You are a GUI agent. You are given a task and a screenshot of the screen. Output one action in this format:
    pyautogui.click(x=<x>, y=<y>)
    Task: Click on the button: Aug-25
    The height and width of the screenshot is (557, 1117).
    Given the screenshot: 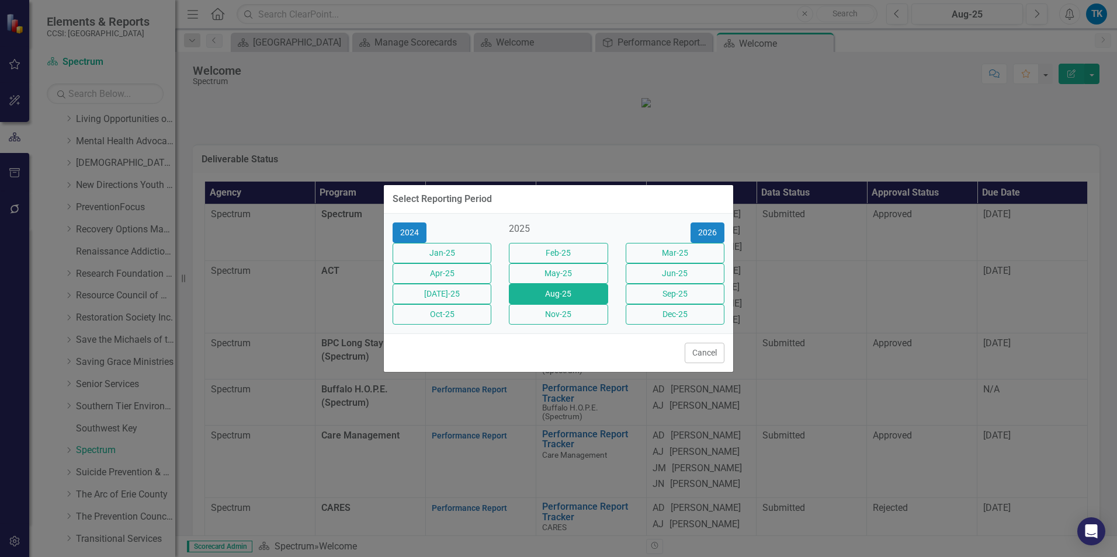 What is the action you would take?
    pyautogui.click(x=558, y=294)
    